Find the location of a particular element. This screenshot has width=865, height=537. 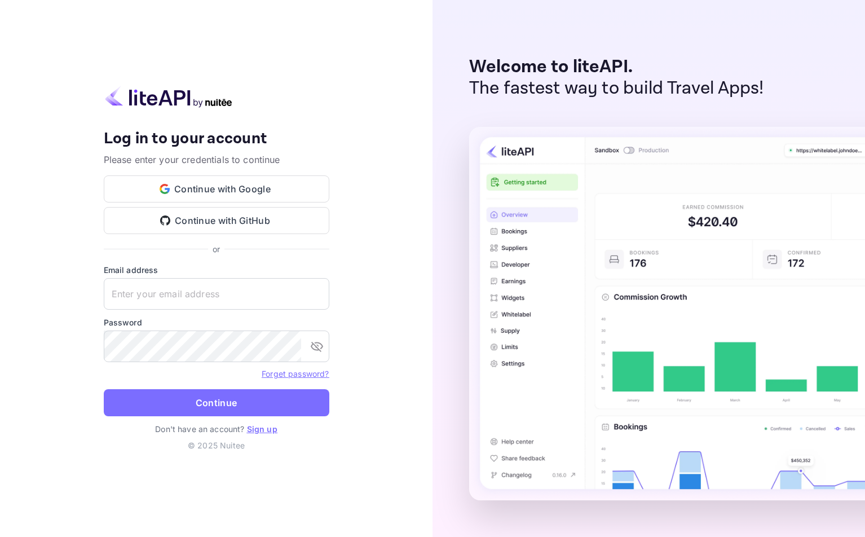

label: Email address is located at coordinates (217, 270).